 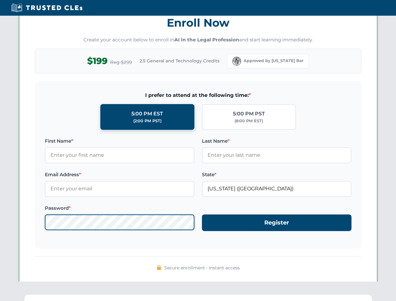 What do you see at coordinates (207, 40) in the screenshot?
I see `strong: AI in the Legal Profession` at bounding box center [207, 40].